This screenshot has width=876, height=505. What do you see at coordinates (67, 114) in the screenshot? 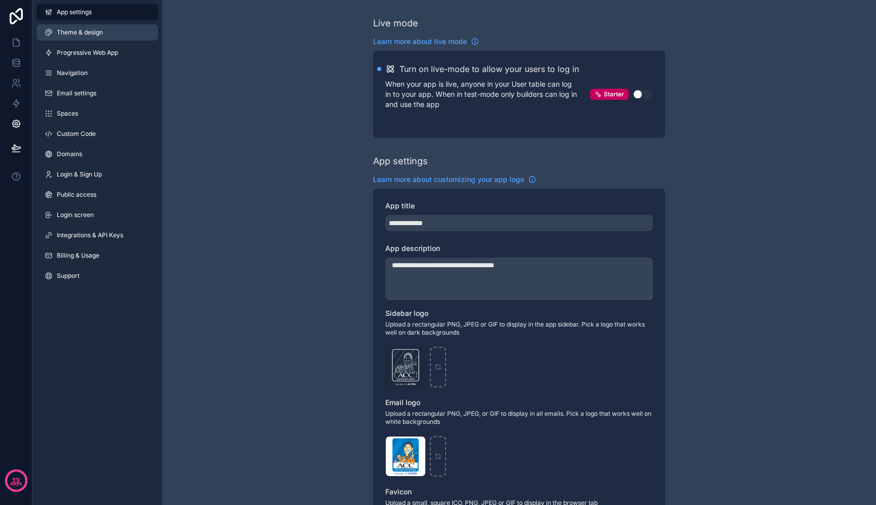
I see `span: Spaces` at bounding box center [67, 114].